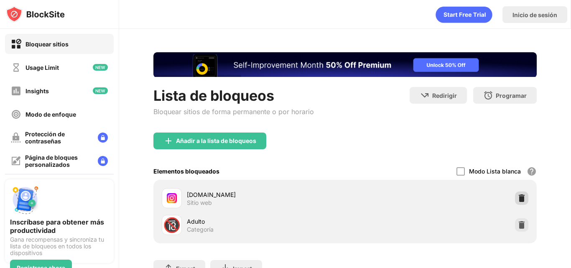 The image size is (571, 268). I want to click on img: logo-blocksite.svg, so click(35, 14).